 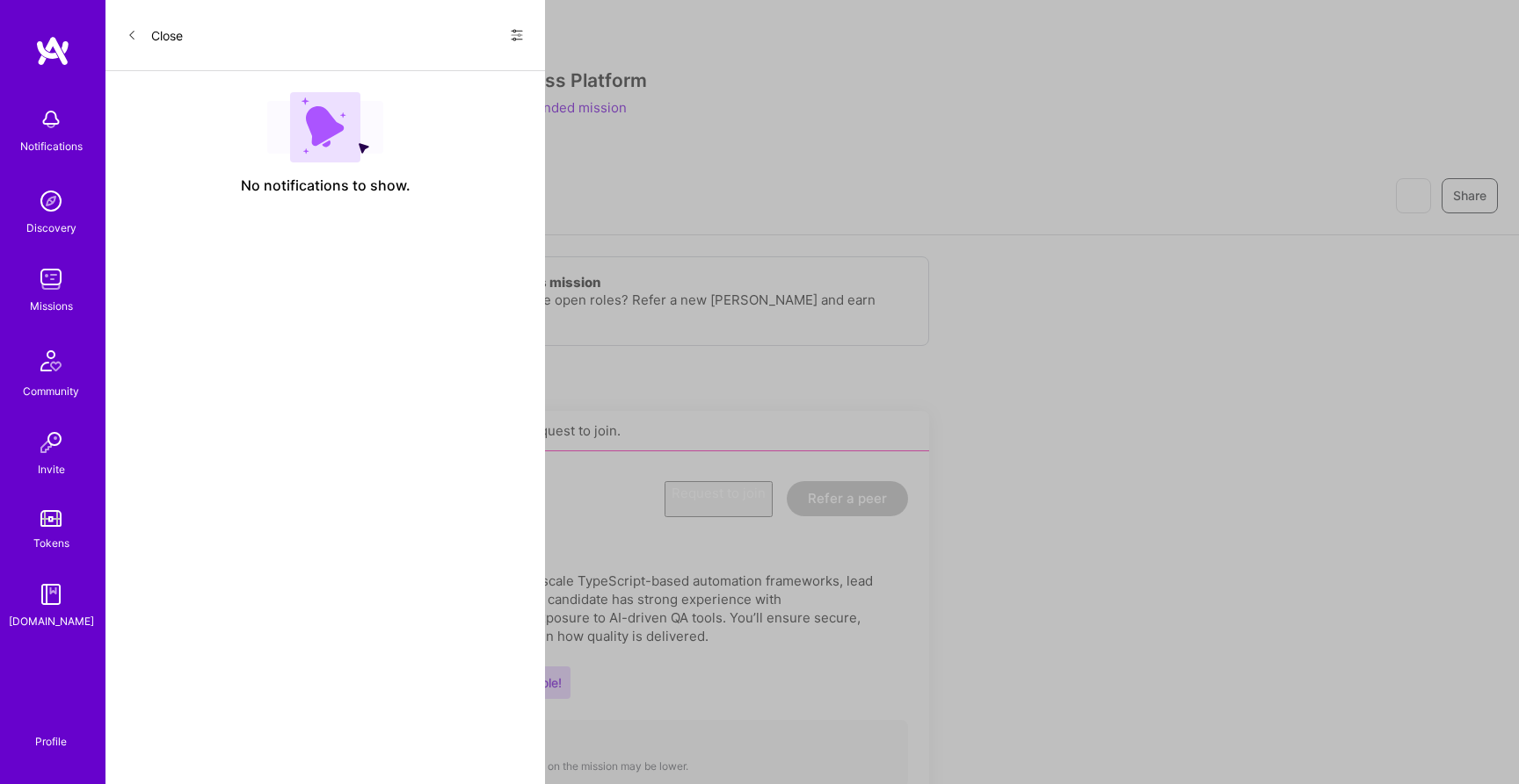 I want to click on div: Missions, so click(x=51, y=305).